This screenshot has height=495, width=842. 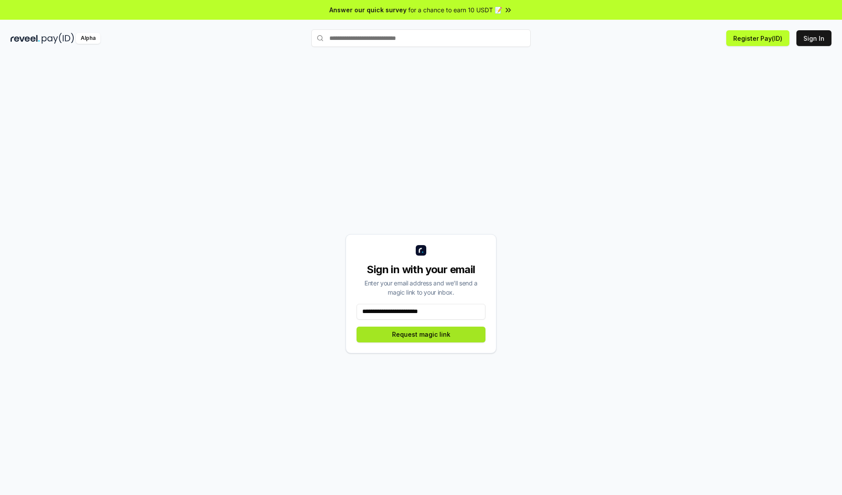 What do you see at coordinates (58, 38) in the screenshot?
I see `img: pay_id` at bounding box center [58, 38].